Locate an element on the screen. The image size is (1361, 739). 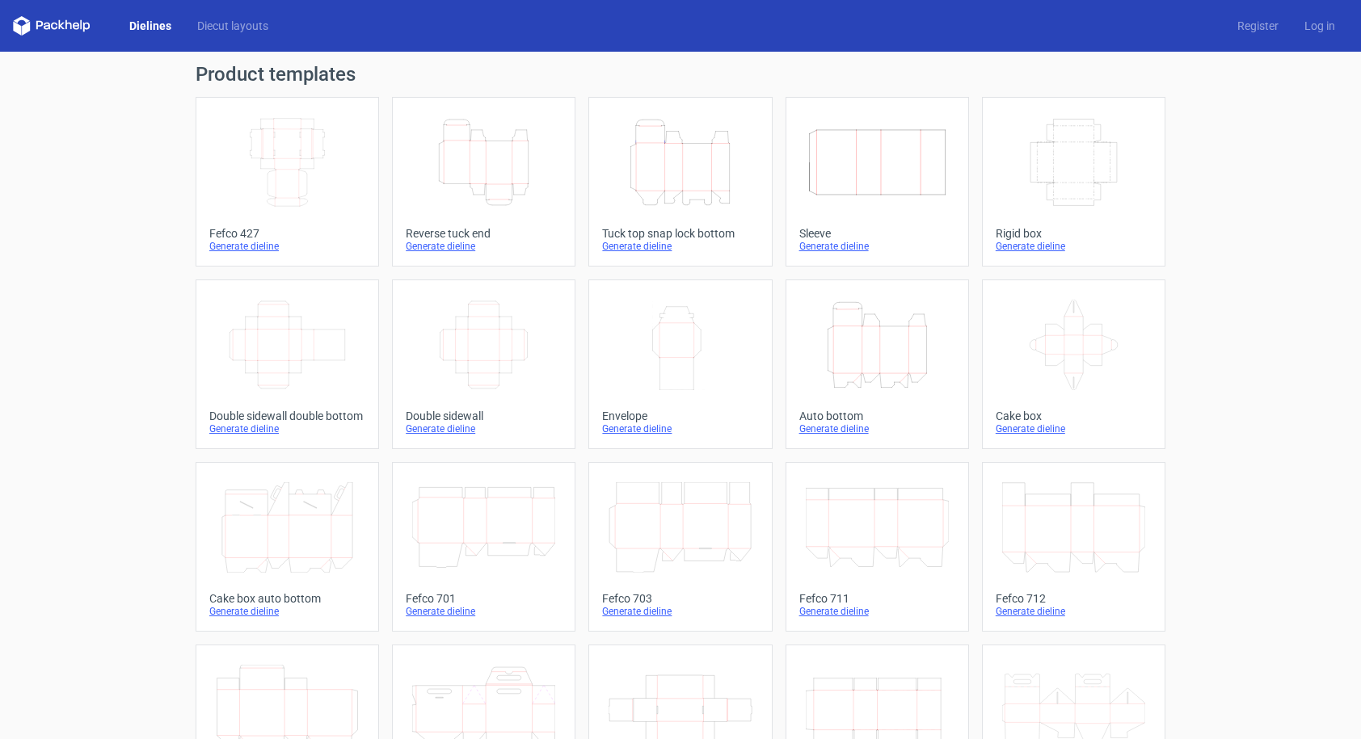
div: Fefco 701 is located at coordinates (483, 599).